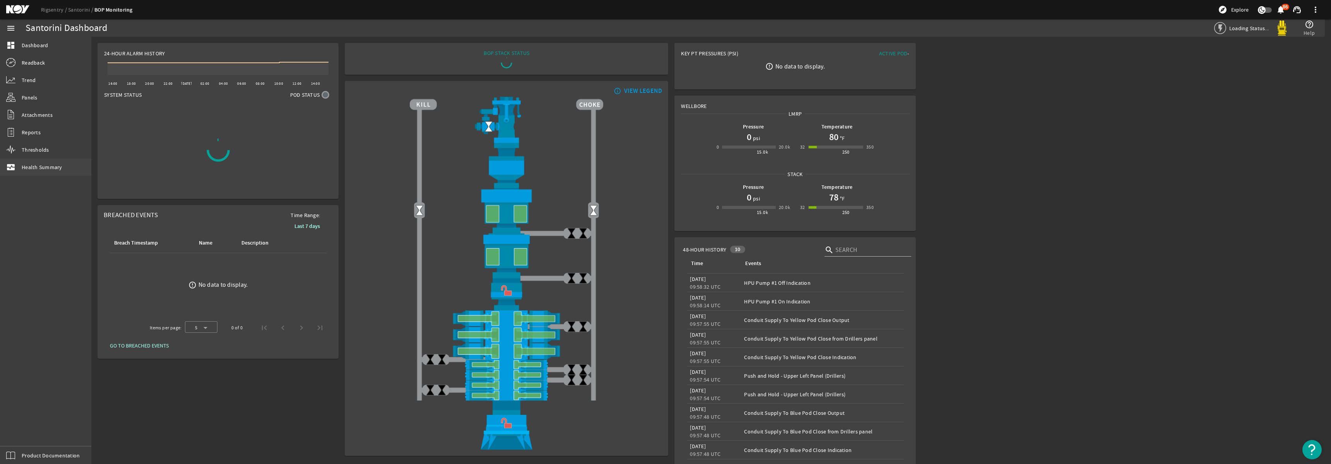 Image resolution: width=1331 pixels, height=464 pixels. Describe the element at coordinates (795, 114) in the screenshot. I see `span: LMRP` at that location.